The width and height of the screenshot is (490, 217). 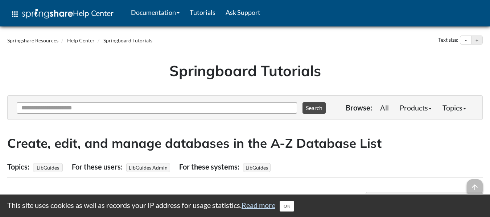 I want to click on h1: Springboard Tutorials, so click(x=245, y=71).